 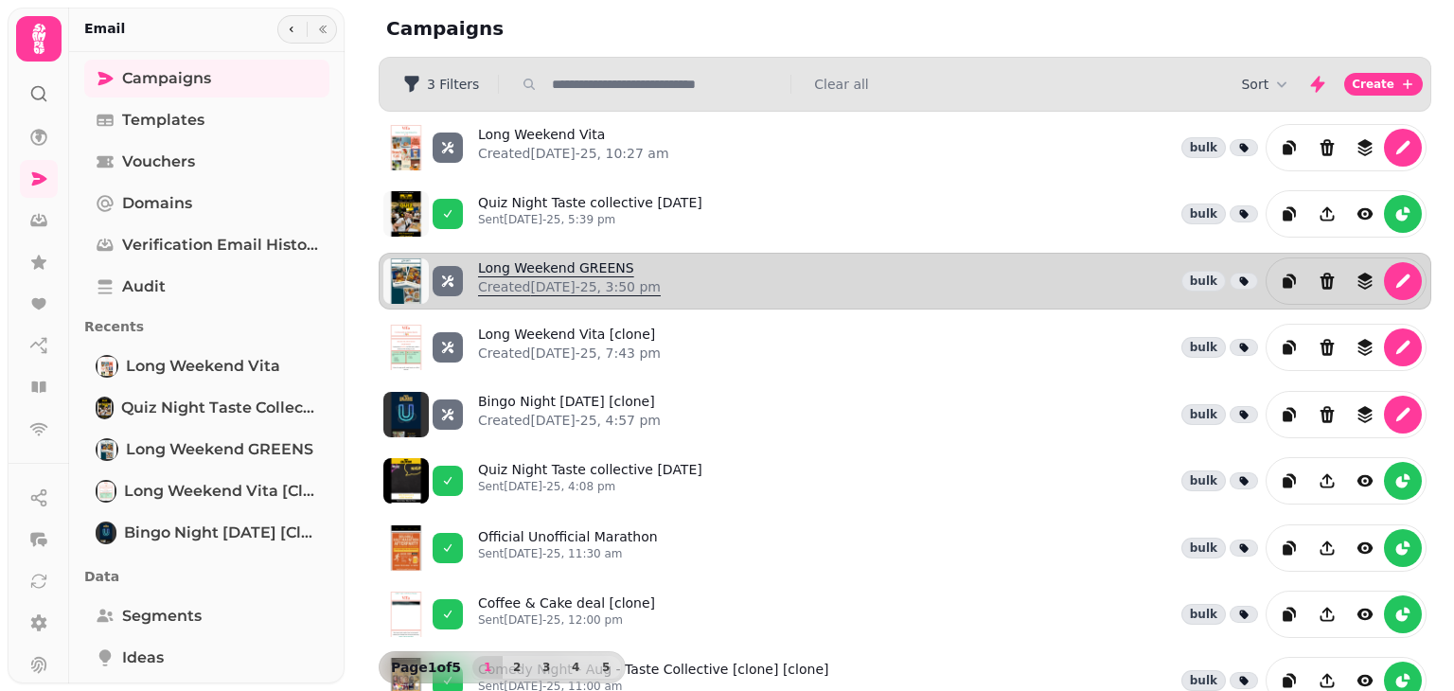 I want to click on span: 3 Filters, so click(x=453, y=84).